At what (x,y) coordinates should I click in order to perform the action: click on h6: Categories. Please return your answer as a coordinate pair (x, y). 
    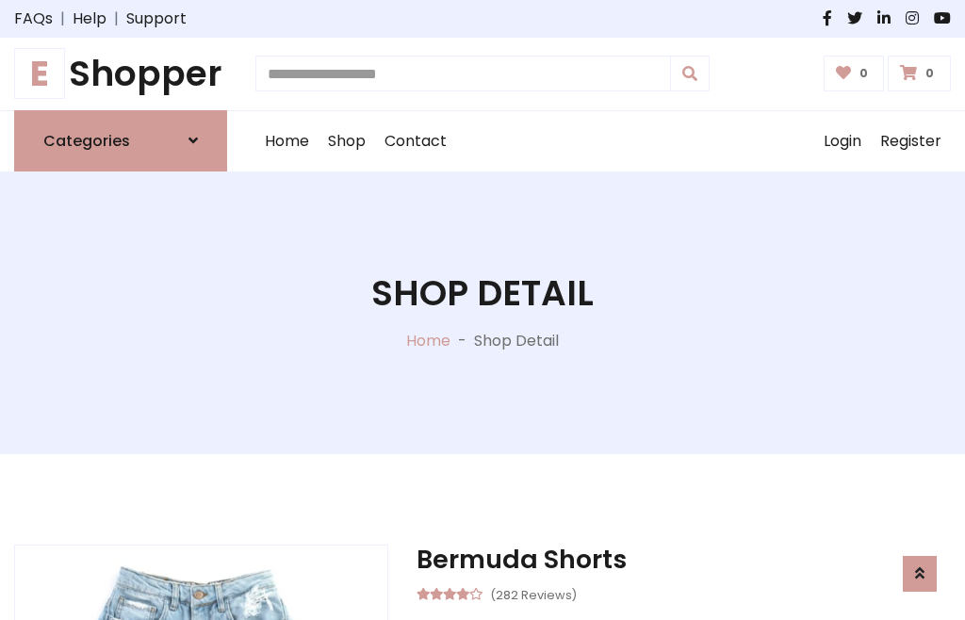
    Looking at the image, I should click on (87, 140).